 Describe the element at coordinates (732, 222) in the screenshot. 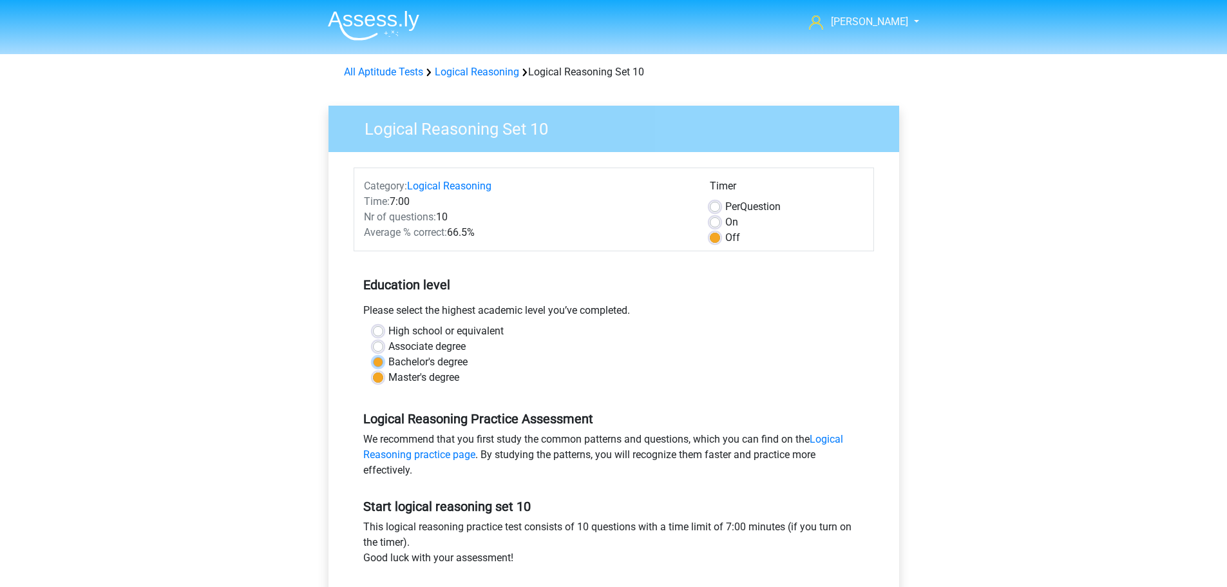

I see `label: On` at that location.